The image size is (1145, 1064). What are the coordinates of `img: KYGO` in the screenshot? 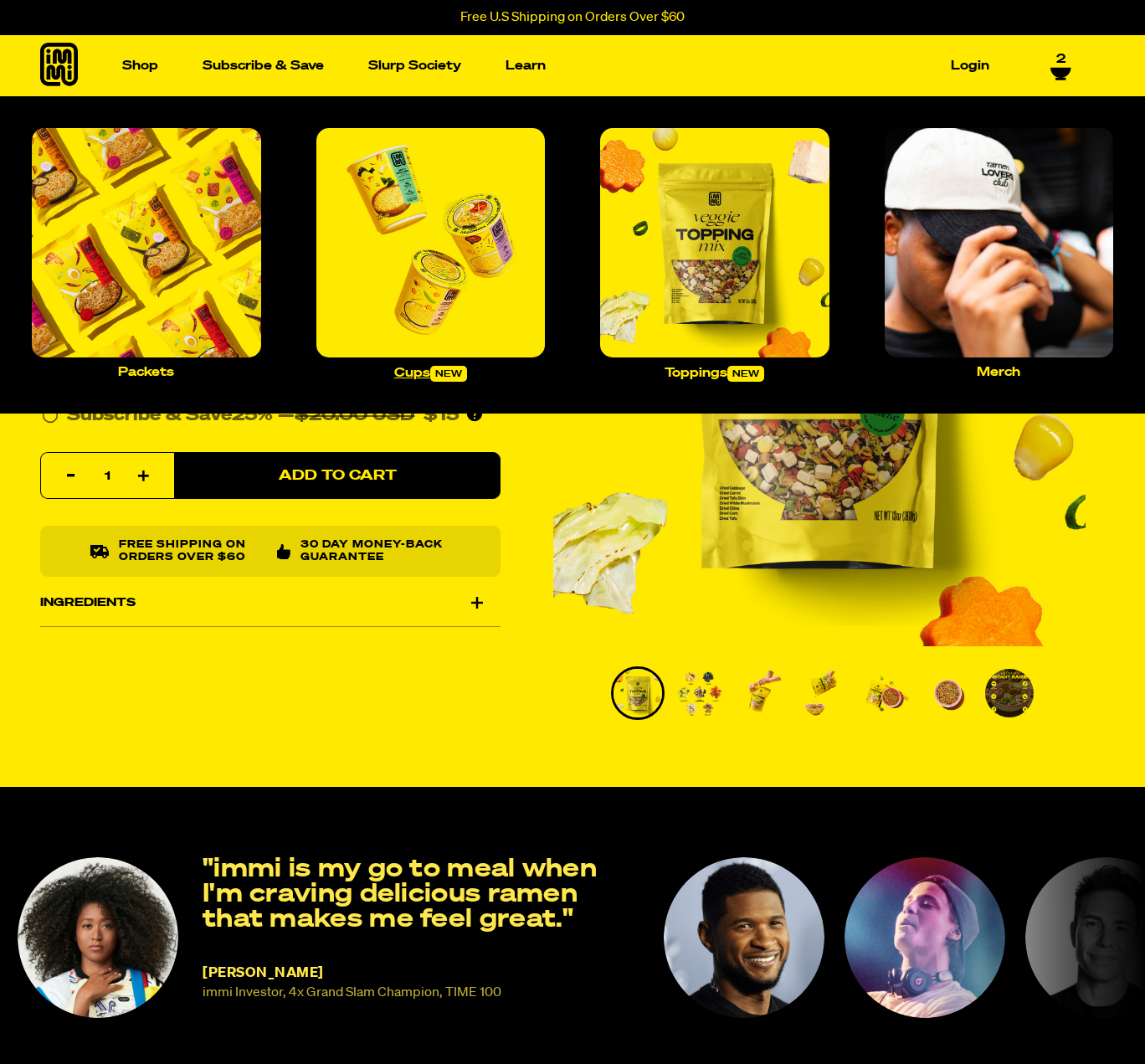 It's located at (924, 937).